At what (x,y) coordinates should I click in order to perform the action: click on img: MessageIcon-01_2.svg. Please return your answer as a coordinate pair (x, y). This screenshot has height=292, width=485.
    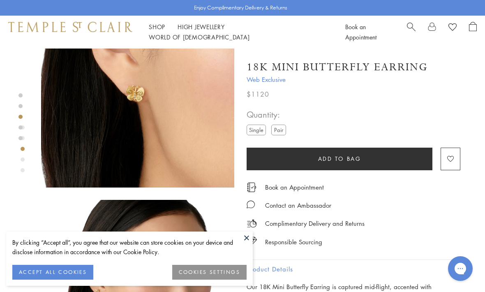
    Looking at the image, I should click on (251, 204).